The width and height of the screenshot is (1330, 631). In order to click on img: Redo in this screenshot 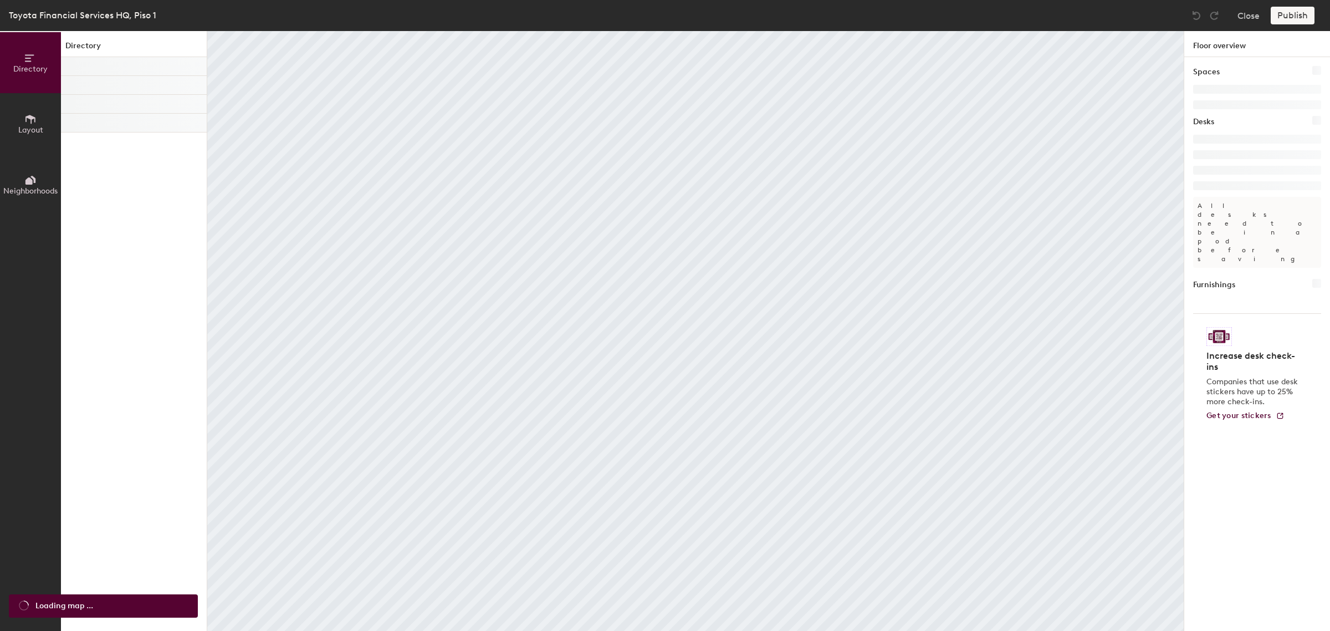, I will do `click(1214, 16)`.